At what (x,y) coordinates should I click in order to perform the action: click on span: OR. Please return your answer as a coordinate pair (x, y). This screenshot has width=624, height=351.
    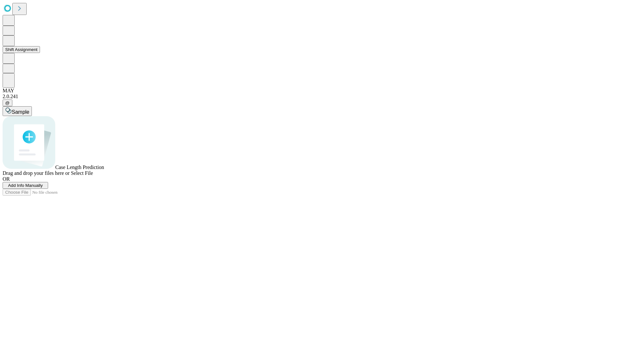
    Looking at the image, I should click on (6, 179).